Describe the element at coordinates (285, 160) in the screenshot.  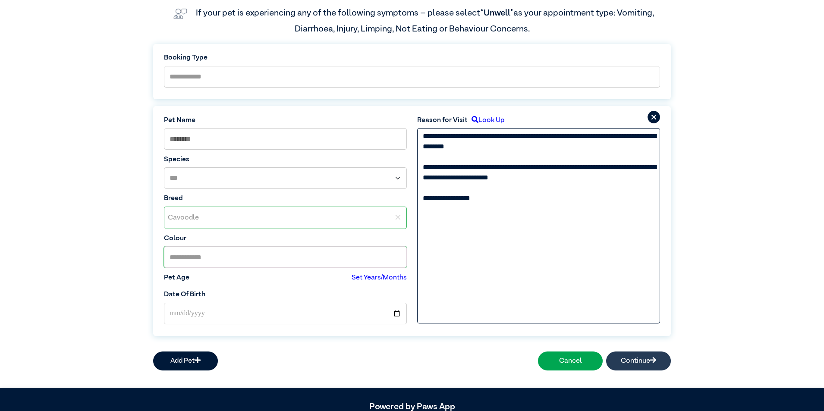
I see `label: Species` at that location.